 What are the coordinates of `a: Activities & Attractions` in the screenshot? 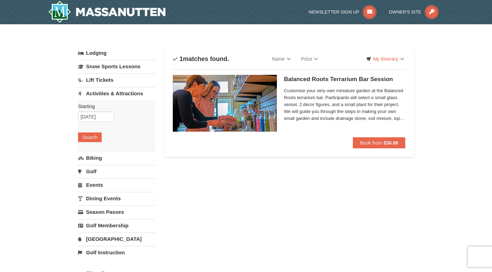 It's located at (117, 93).